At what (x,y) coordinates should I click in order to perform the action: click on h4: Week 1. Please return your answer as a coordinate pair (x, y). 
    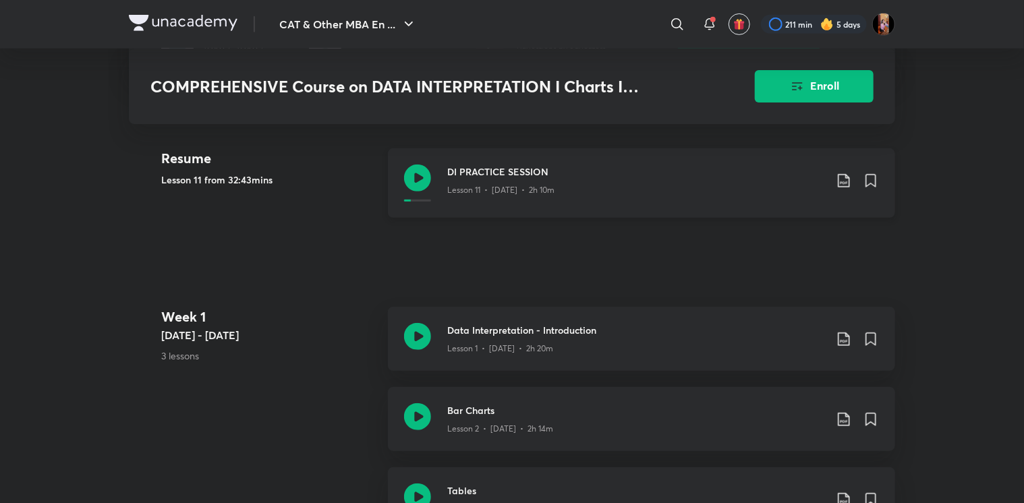
    Looking at the image, I should click on (269, 317).